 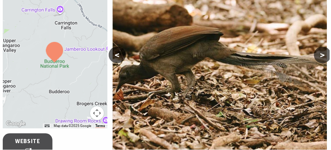 What do you see at coordinates (97, 114) in the screenshot?
I see `button: Map camera controls` at bounding box center [97, 114].